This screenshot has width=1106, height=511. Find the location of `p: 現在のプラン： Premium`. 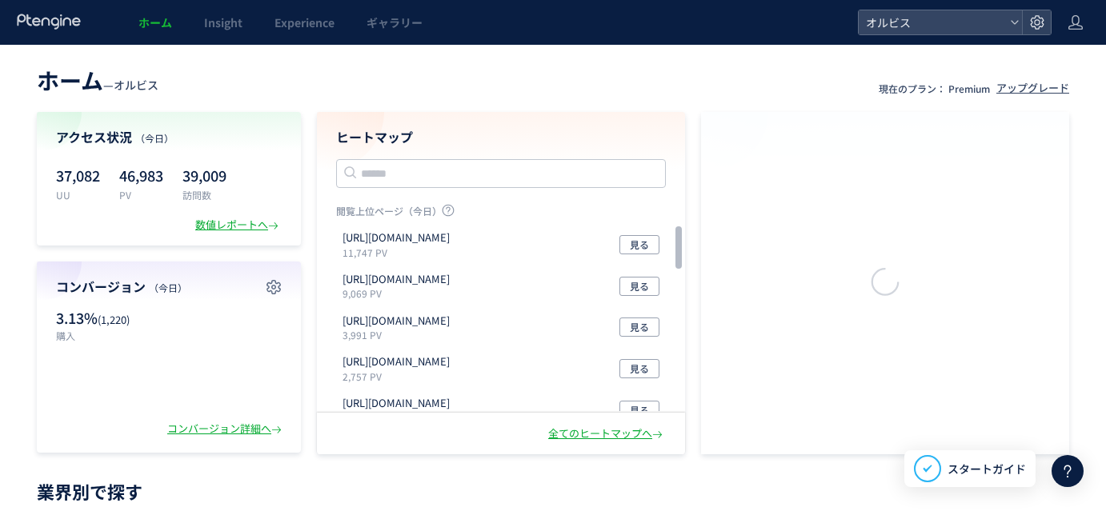

p: 現在のプラン： Premium is located at coordinates (934, 88).